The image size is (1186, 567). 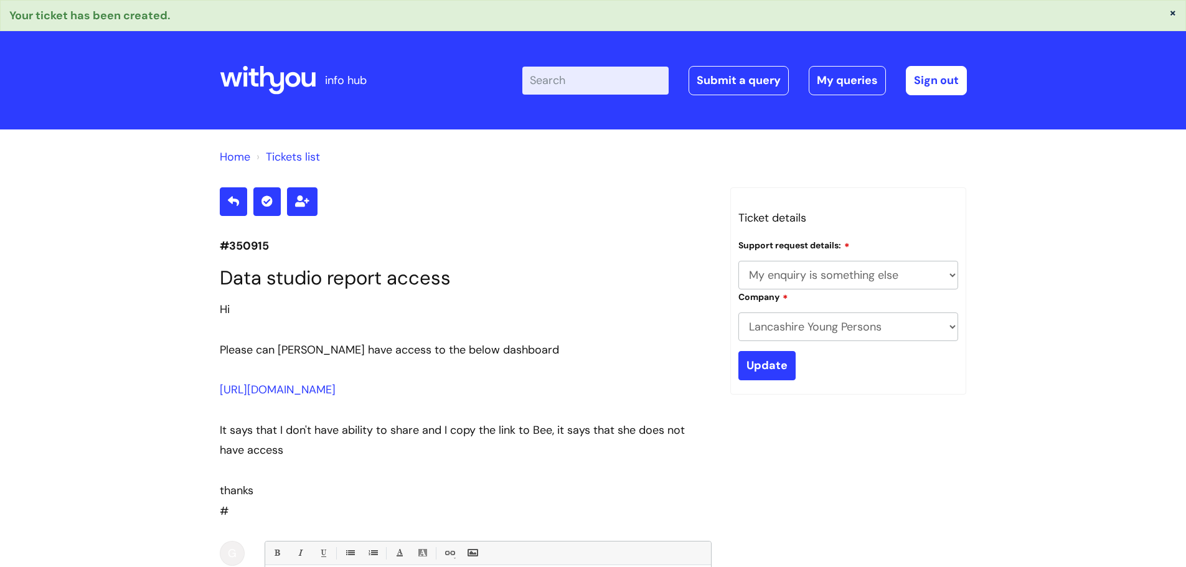 What do you see at coordinates (794, 245) in the screenshot?
I see `label: Support request details:` at bounding box center [794, 245].